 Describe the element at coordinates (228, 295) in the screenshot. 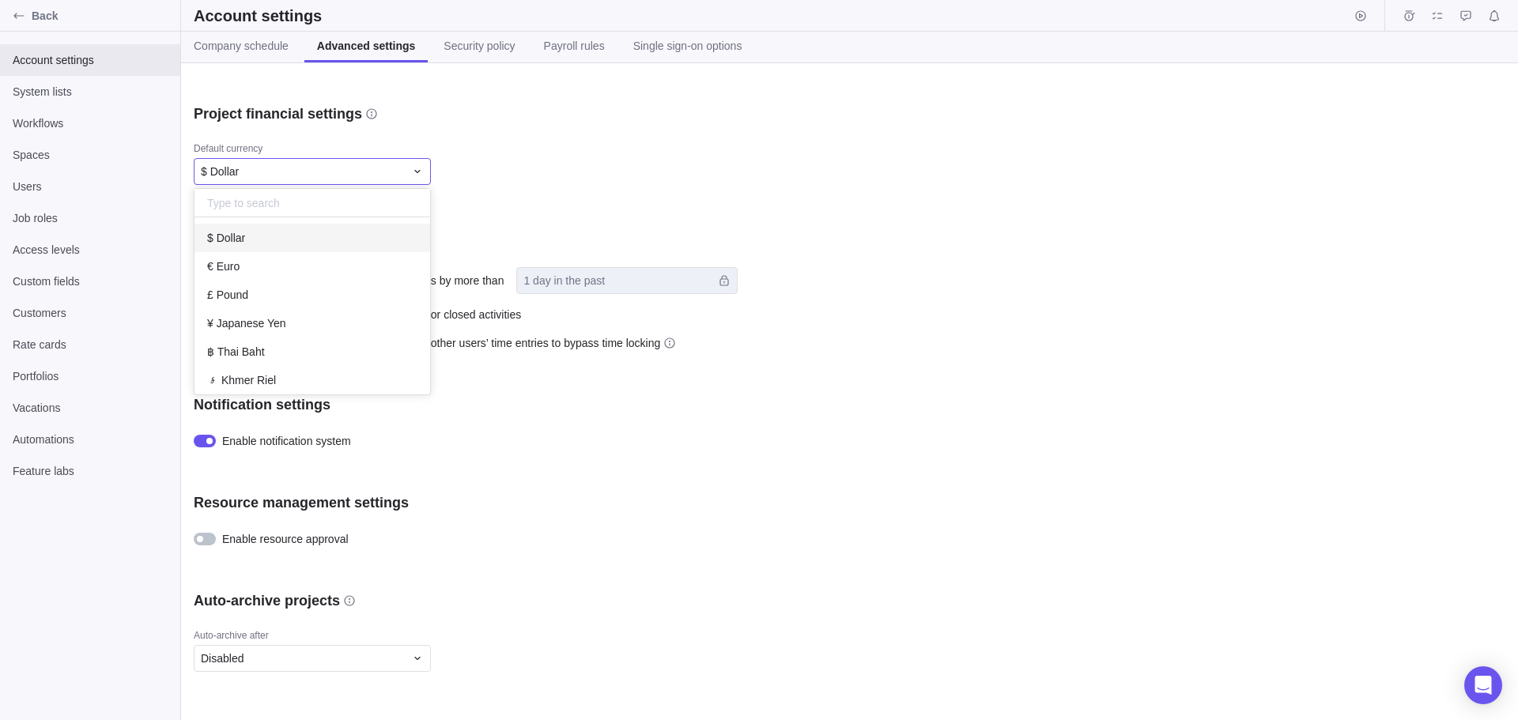

I see `span: £ Pound` at that location.